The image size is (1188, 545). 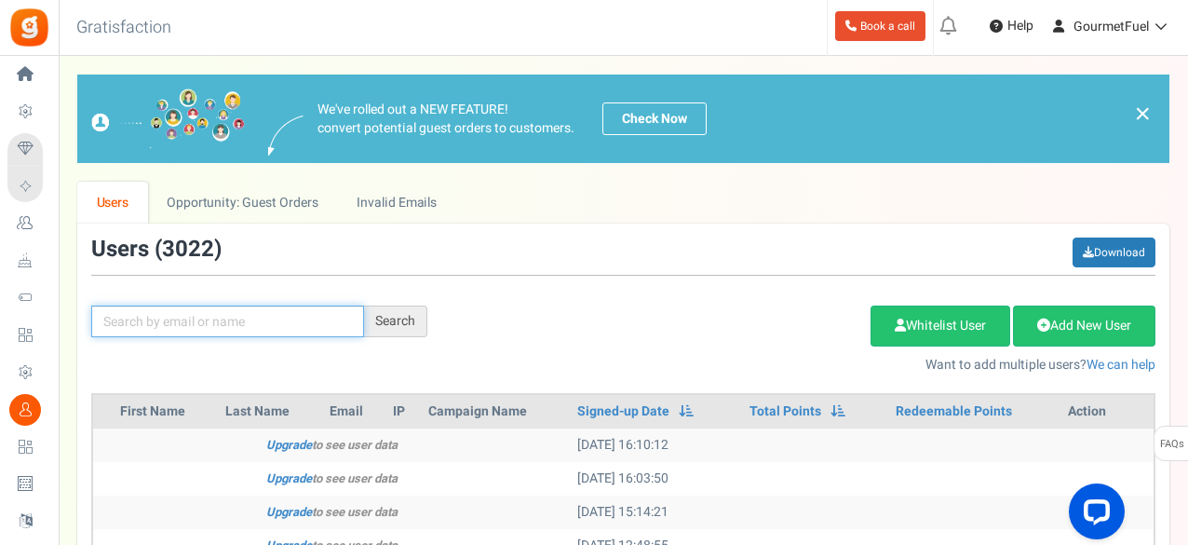 I want to click on a: Book a call, so click(x=880, y=26).